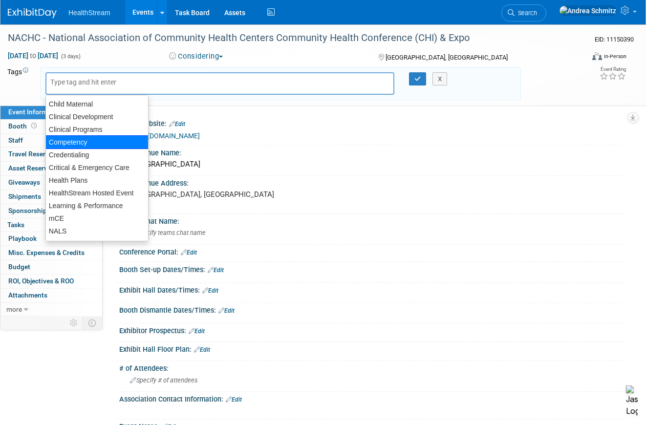 This screenshot has width=646, height=425. What do you see at coordinates (164, 380) in the screenshot?
I see `span: Specify # of attendees` at bounding box center [164, 380].